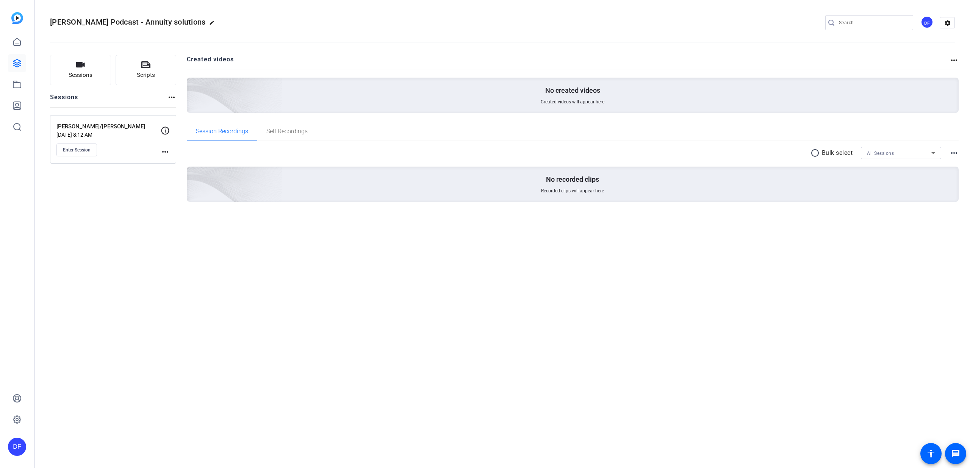 The width and height of the screenshot is (970, 468). I want to click on button: Scripts, so click(146, 70).